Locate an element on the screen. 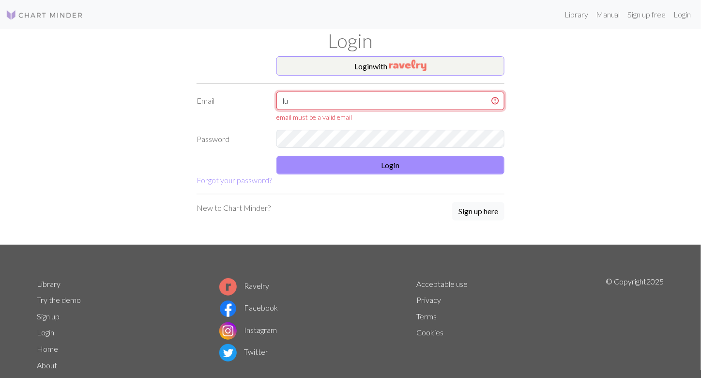 The image size is (701, 378). button: Login is located at coordinates (390, 165).